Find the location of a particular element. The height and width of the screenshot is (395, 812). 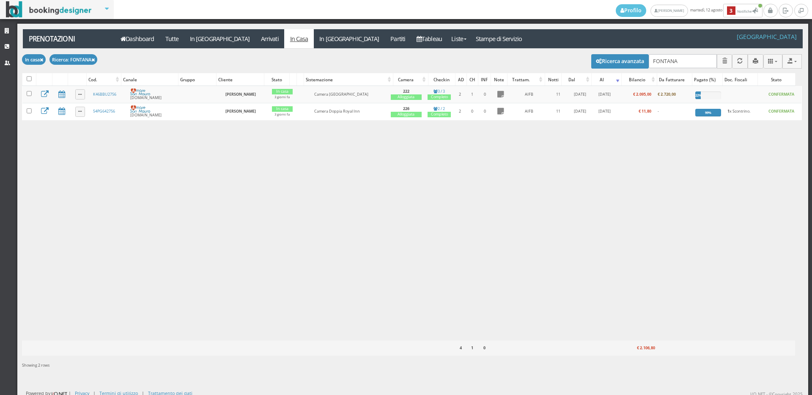

b: 226 is located at coordinates (406, 108).